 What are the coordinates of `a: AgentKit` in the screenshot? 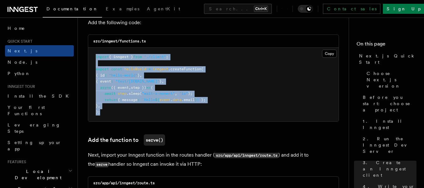 It's located at (163, 9).